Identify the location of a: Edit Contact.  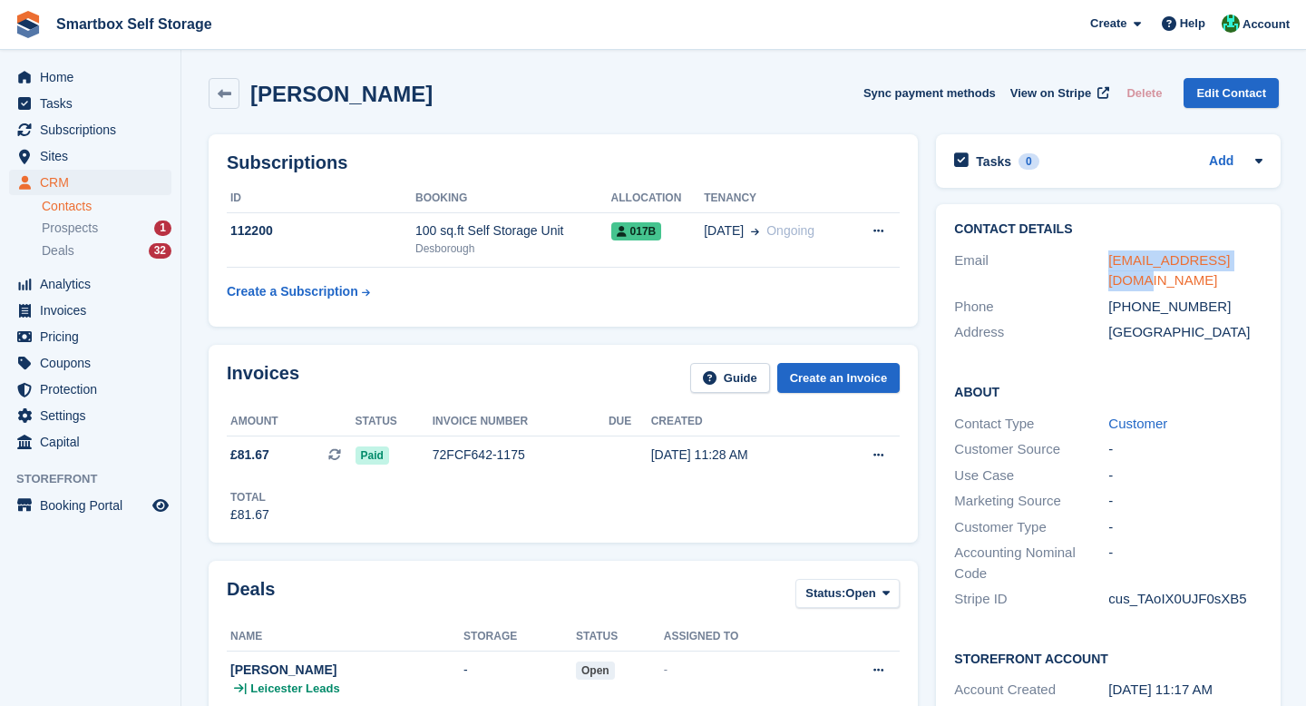
(1231, 93).